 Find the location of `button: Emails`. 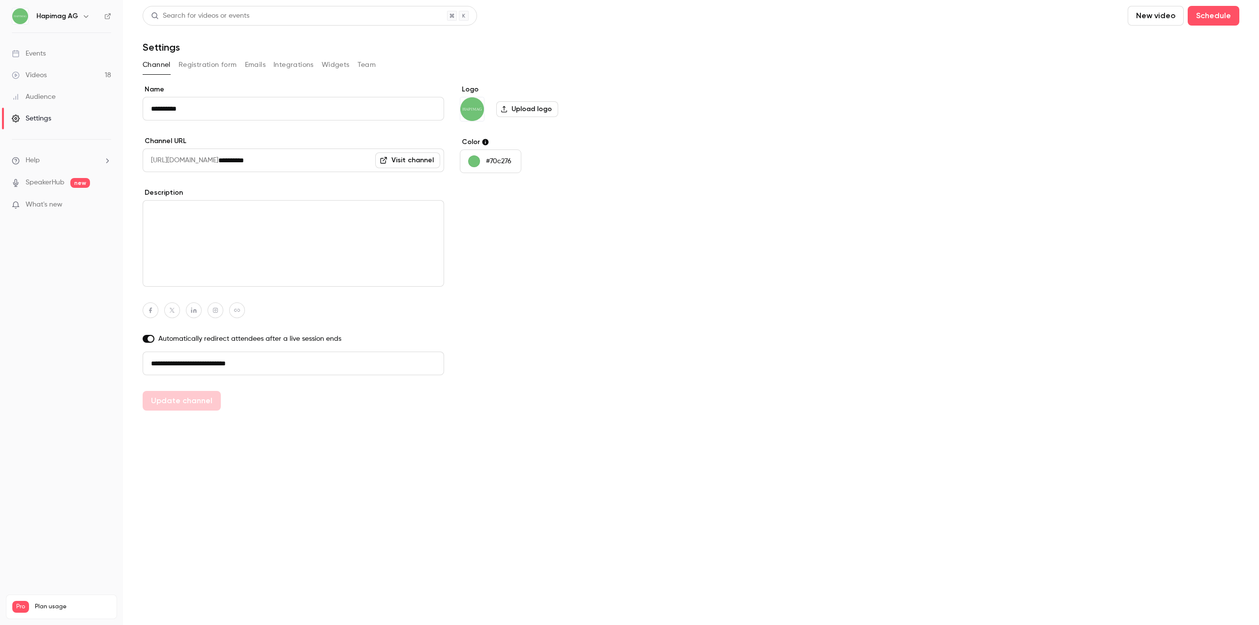

button: Emails is located at coordinates (255, 65).